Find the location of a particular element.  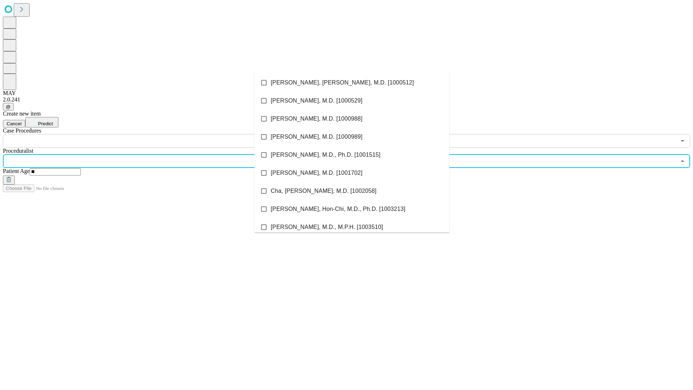

button: Predict is located at coordinates (42, 122).